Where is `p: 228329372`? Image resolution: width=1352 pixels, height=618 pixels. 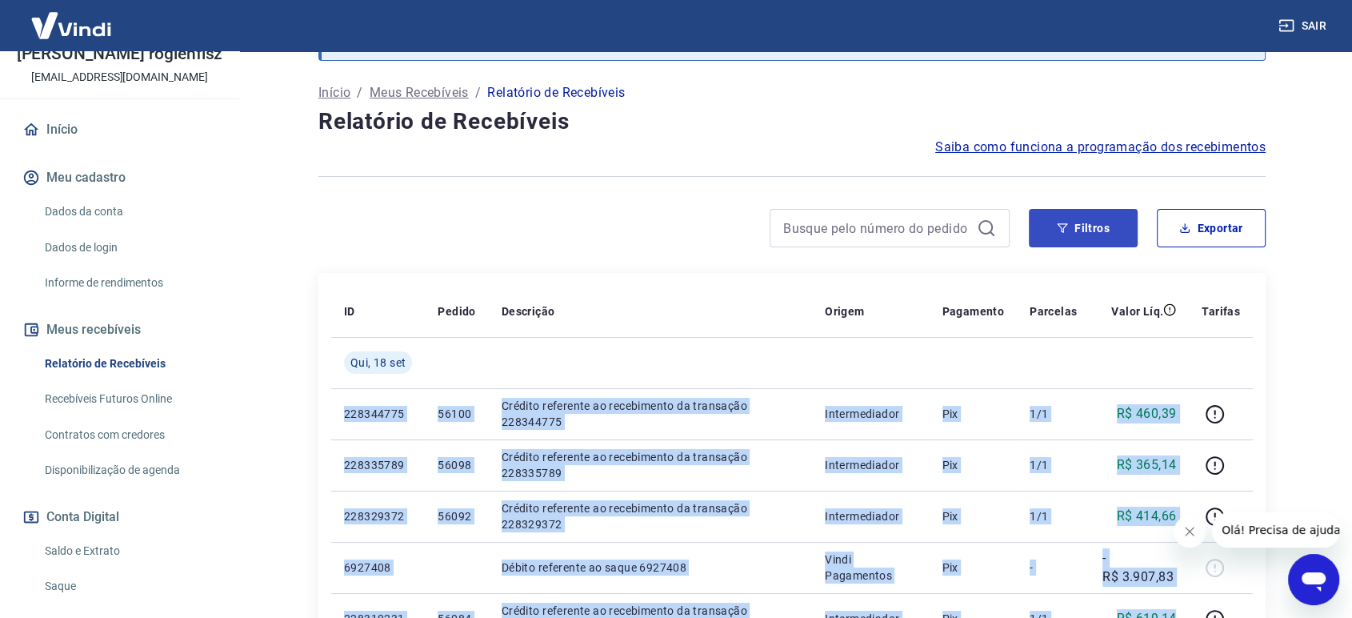
p: 228329372 is located at coordinates (378, 516).